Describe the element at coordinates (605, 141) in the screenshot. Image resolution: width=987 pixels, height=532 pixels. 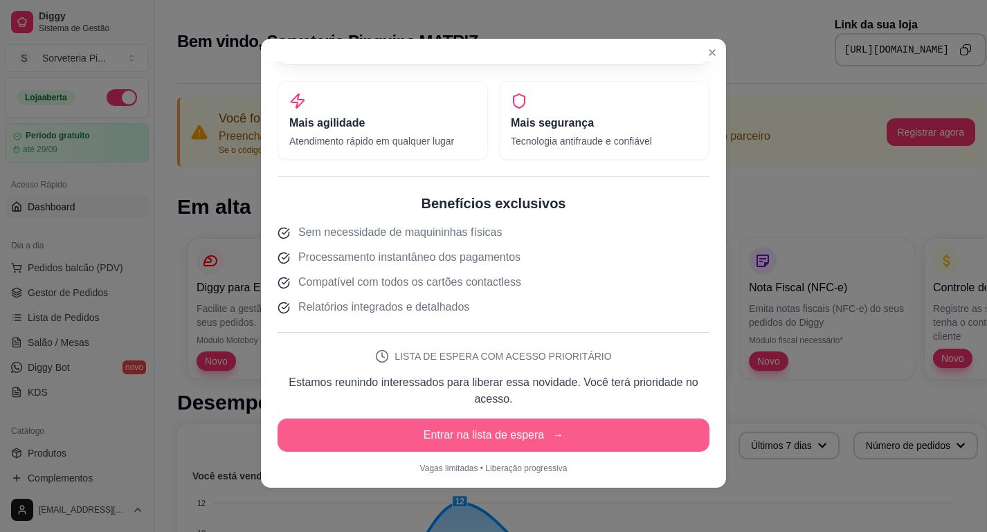
I see `p: Tecnologia antifraude e confiável` at that location.